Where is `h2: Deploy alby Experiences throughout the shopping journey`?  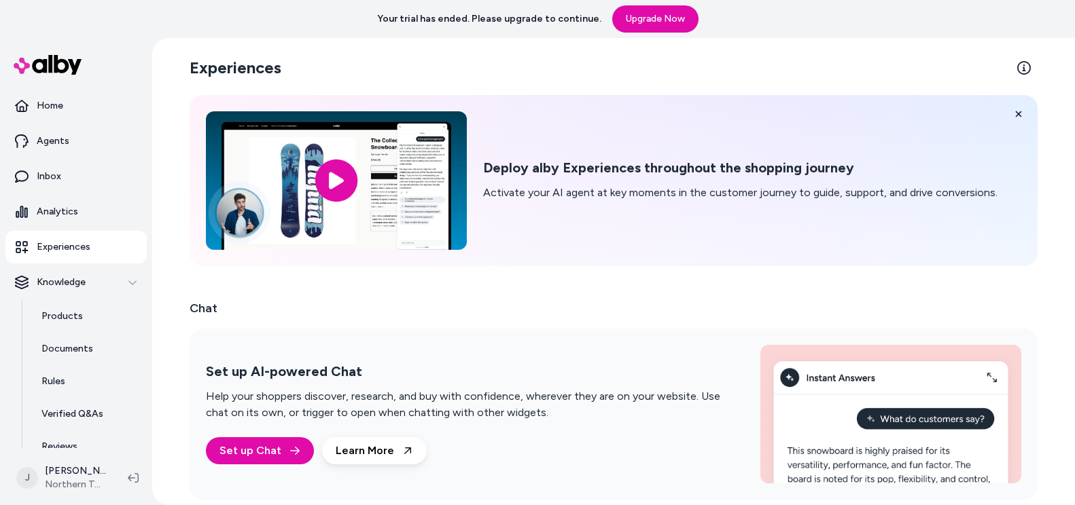
h2: Deploy alby Experiences throughout the shopping journey is located at coordinates (740, 168).